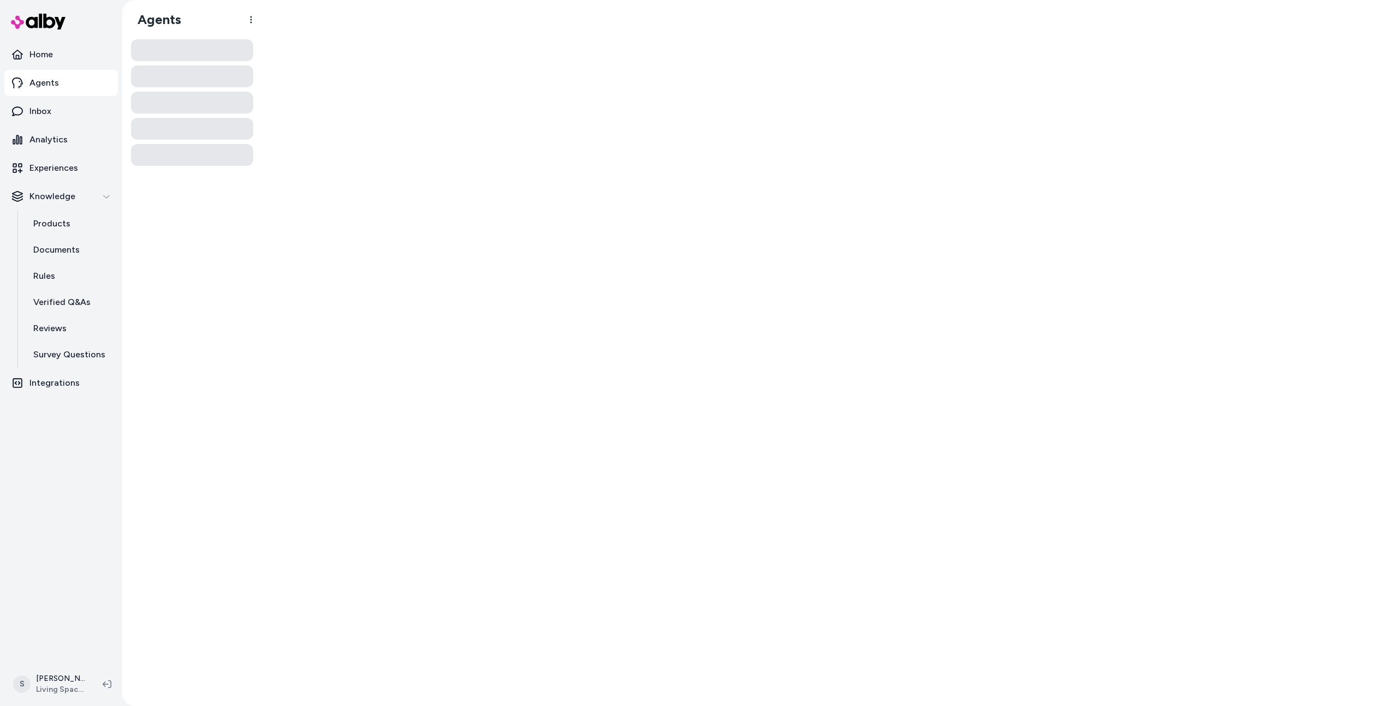  What do you see at coordinates (61, 140) in the screenshot?
I see `a: Analytics` at bounding box center [61, 140].